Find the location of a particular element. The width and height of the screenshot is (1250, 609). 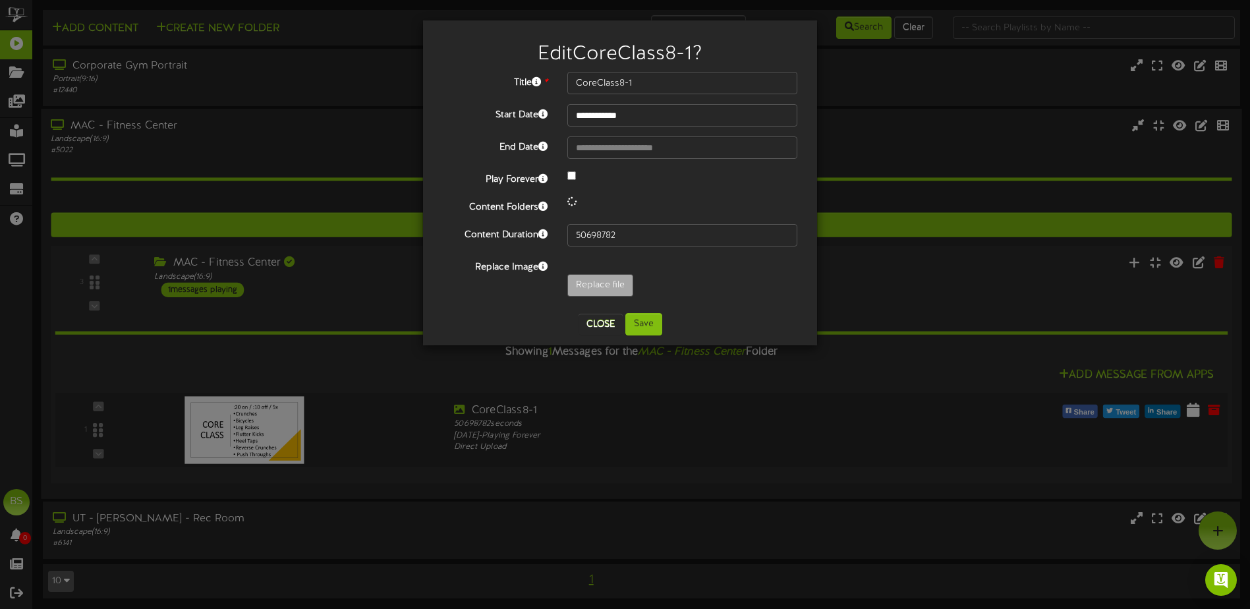

h2: Edit CoreClass8-1 ? is located at coordinates (620, 54).